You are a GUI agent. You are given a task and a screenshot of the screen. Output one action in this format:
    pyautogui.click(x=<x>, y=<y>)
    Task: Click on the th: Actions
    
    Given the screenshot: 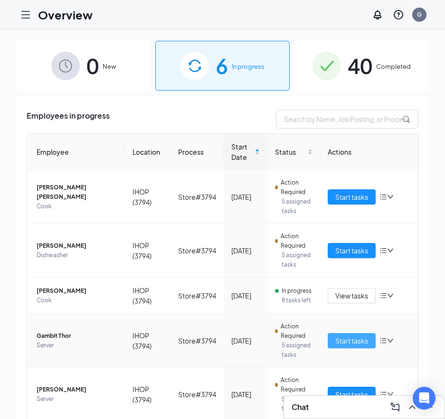 What is the action you would take?
    pyautogui.click(x=369, y=152)
    